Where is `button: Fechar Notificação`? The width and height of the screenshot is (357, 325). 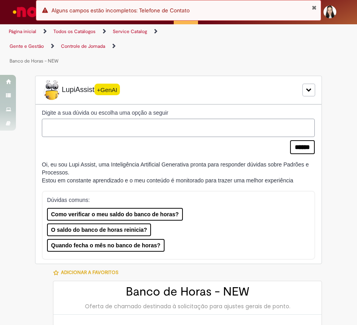
button: Fechar Notificação is located at coordinates (314, 8).